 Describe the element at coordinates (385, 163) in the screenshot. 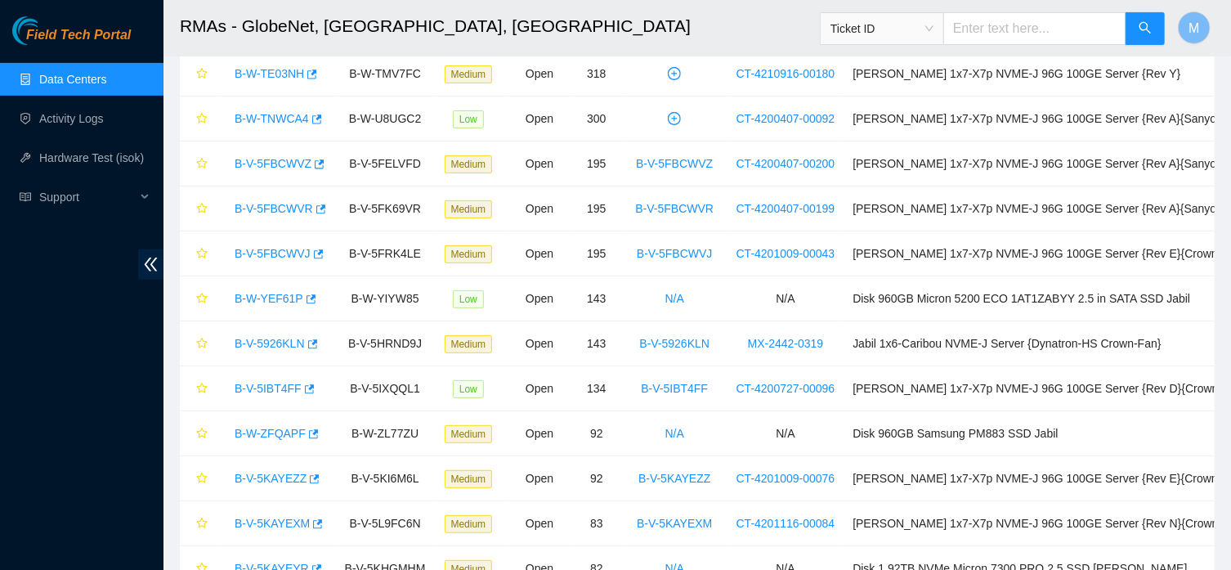

I see `td: B-V-5FELVFD` at that location.